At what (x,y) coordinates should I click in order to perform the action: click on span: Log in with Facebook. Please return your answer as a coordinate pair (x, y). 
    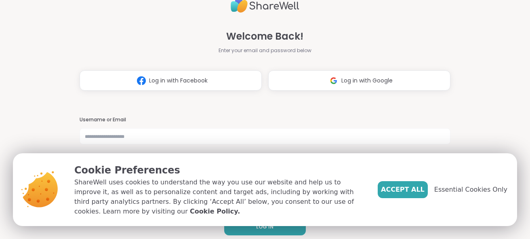
    Looking at the image, I should click on (178, 80).